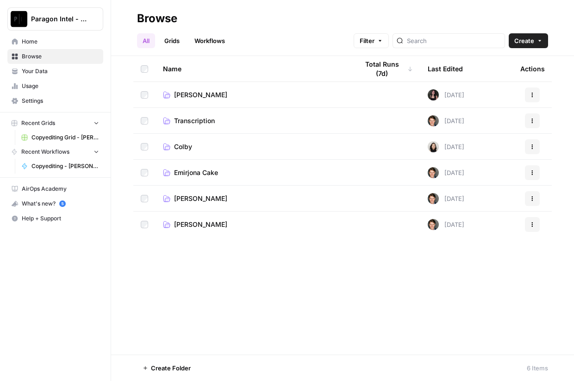 Image resolution: width=574 pixels, height=381 pixels. I want to click on button: Recent Workflows, so click(55, 152).